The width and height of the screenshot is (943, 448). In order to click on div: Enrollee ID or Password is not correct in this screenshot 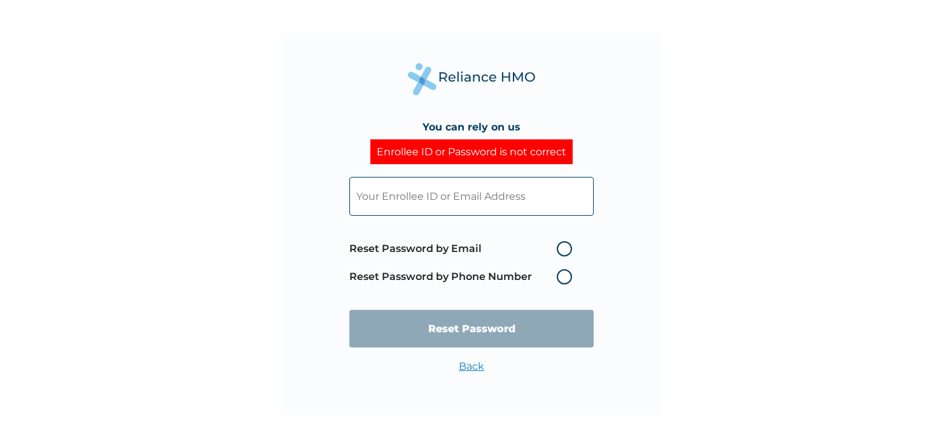, I will do `click(472, 152)`.